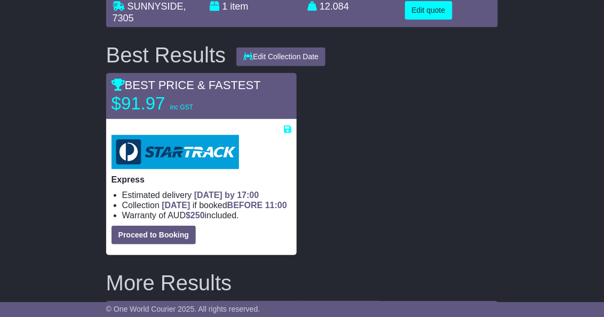 Image resolution: width=604 pixels, height=317 pixels. What do you see at coordinates (197, 215) in the screenshot?
I see `span: 250` at bounding box center [197, 215].